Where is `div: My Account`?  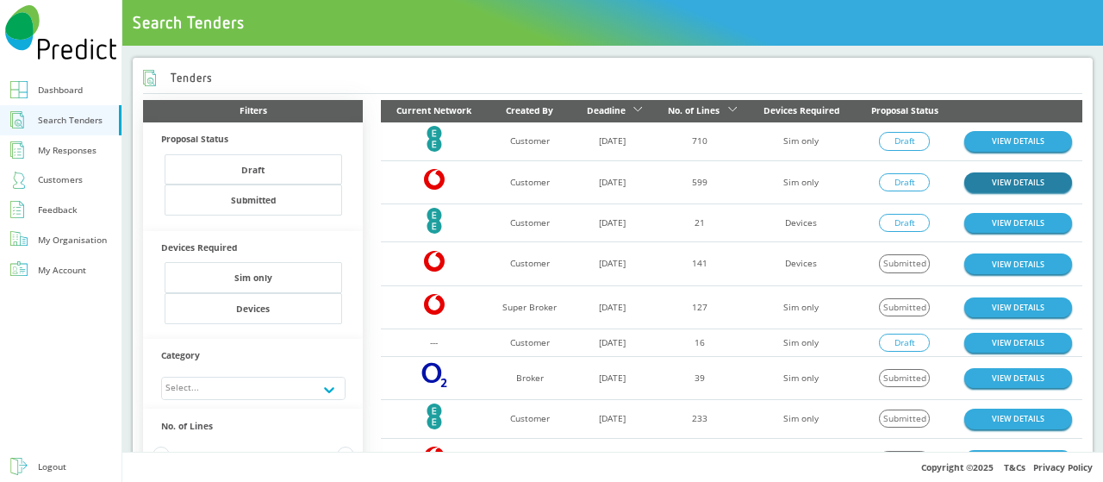 div: My Account is located at coordinates (62, 270).